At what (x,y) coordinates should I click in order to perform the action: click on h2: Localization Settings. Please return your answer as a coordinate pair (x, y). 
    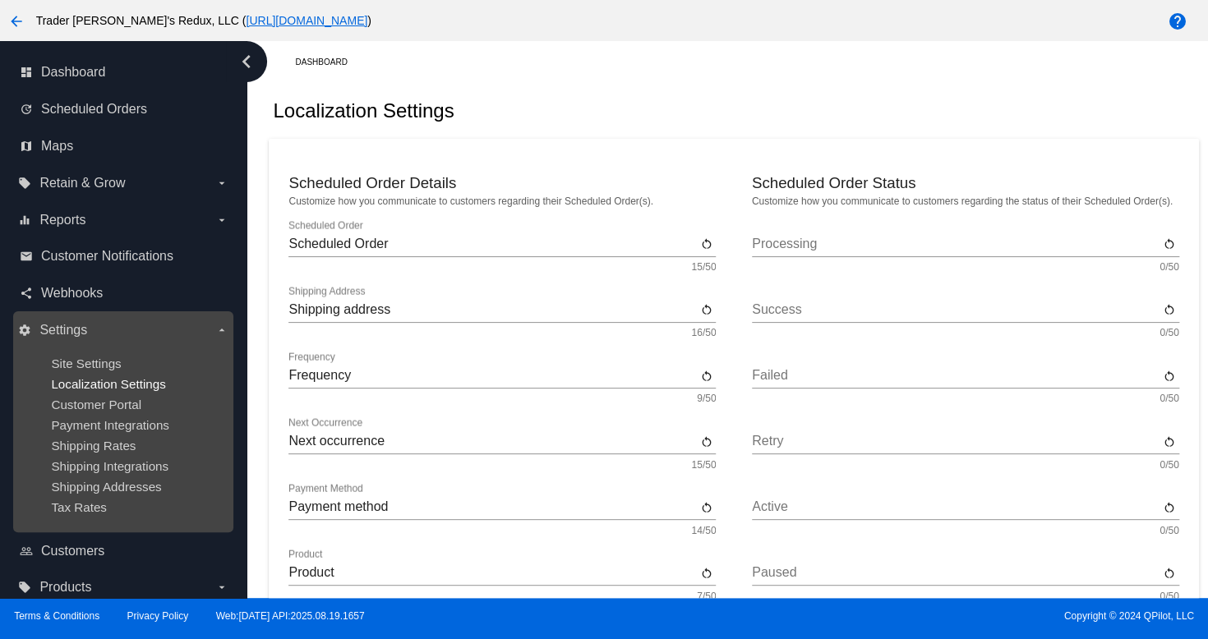
    Looking at the image, I should click on (363, 111).